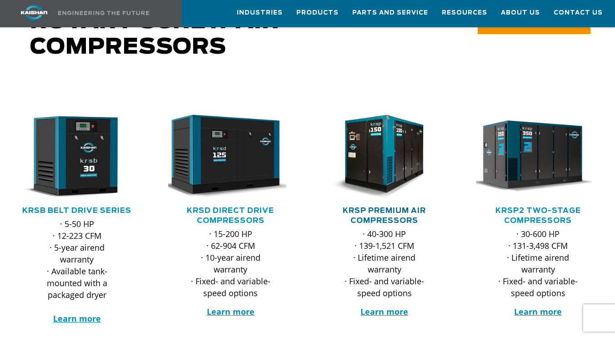  What do you see at coordinates (230, 263) in the screenshot?
I see `p: · 15-200 HP · 62-904 CFM · 10-year airend warranty · Fixed- and variable-speed options` at bounding box center [230, 263].